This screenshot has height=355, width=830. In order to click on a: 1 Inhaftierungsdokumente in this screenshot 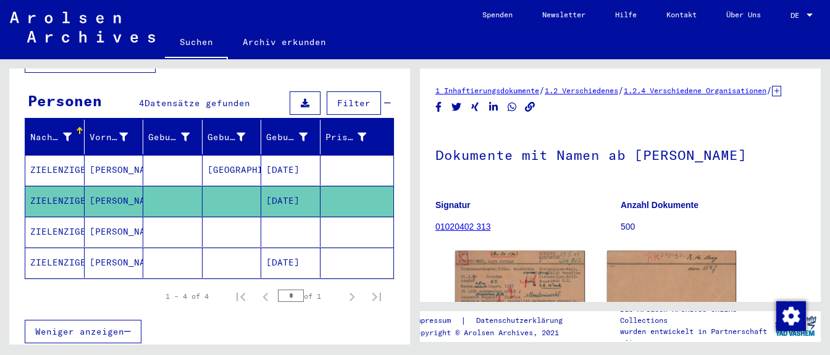, I will do `click(487, 90)`.